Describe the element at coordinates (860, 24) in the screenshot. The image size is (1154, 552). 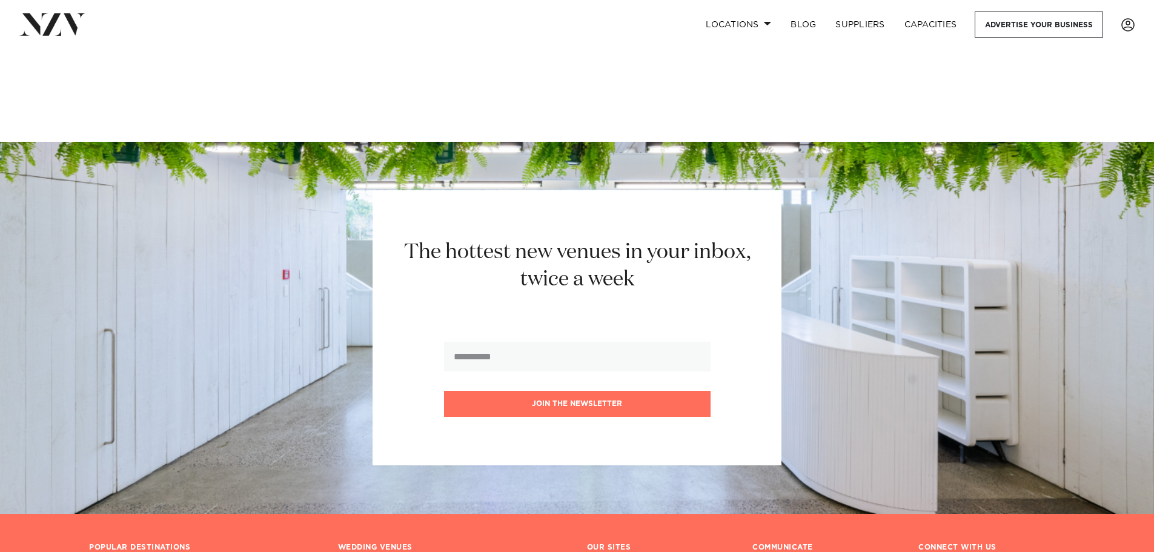
I see `a: SUPPLIERS` at that location.